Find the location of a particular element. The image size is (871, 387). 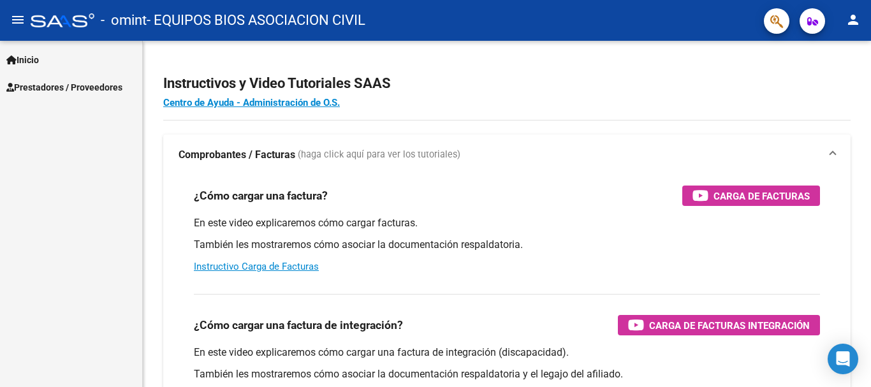

span: - EQUIPOS BIOS ASOCIACION CIVIL is located at coordinates (256, 20).